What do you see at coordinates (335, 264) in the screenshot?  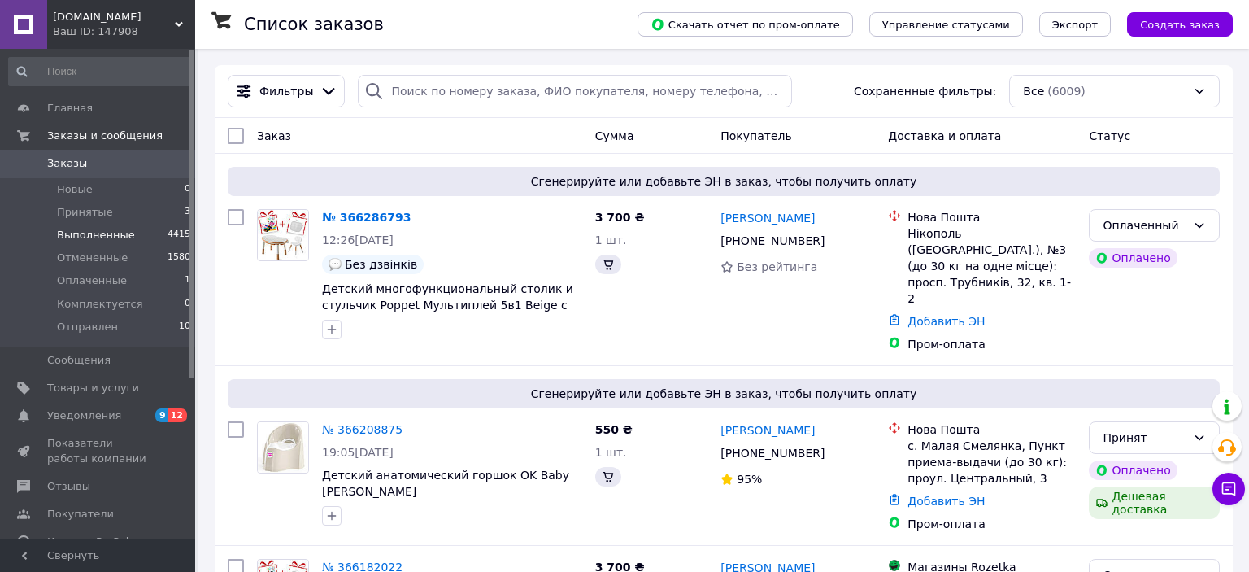 I see `img: :speech_balloon:` at bounding box center [335, 264].